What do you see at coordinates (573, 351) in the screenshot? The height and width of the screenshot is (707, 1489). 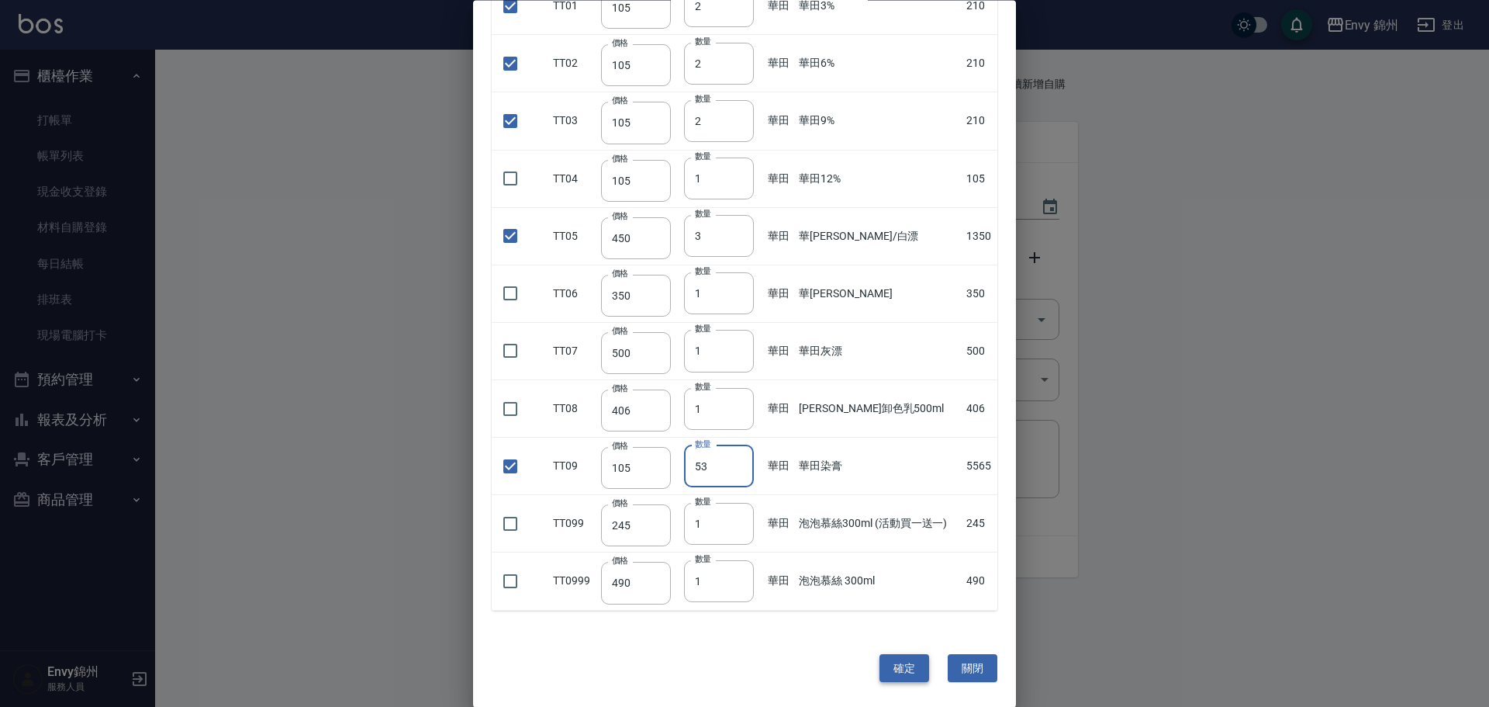 I see `td: TT07` at bounding box center [573, 351].